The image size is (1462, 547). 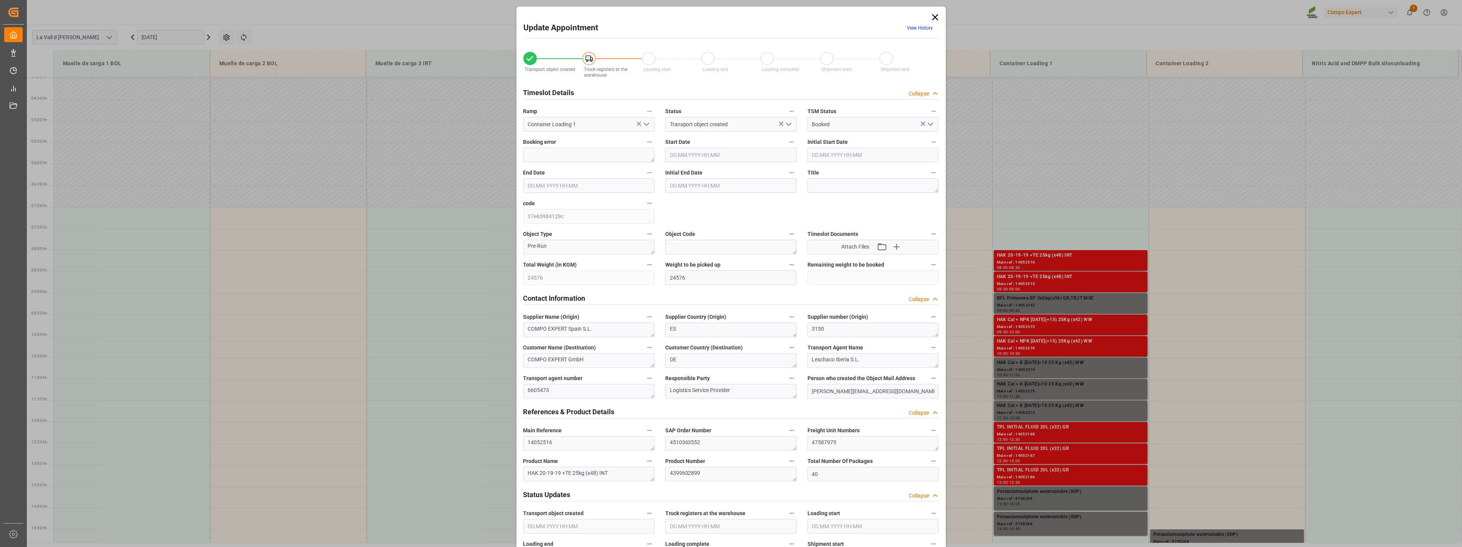 What do you see at coordinates (835, 347) in the screenshot?
I see `span: Transport Agent Name` at bounding box center [835, 347].